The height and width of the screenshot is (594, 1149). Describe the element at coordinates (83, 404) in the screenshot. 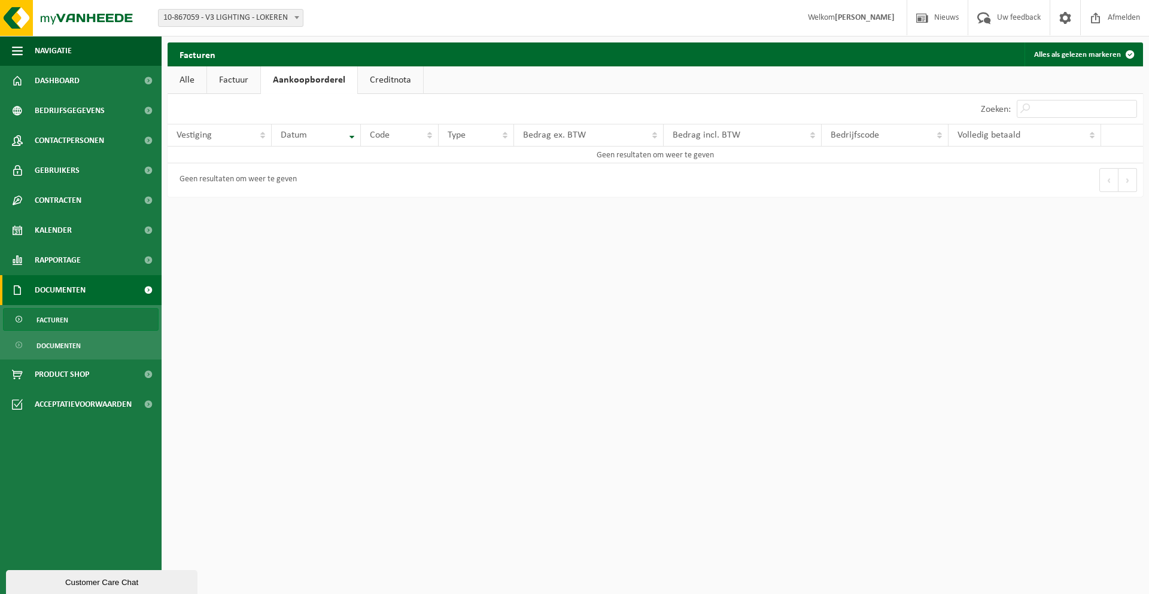

I see `span: Acceptatievoorwaarden` at that location.